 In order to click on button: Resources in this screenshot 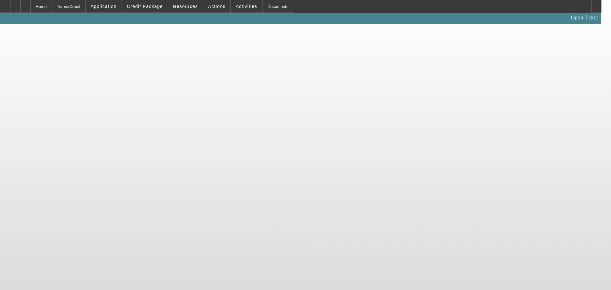, I will do `click(185, 6)`.